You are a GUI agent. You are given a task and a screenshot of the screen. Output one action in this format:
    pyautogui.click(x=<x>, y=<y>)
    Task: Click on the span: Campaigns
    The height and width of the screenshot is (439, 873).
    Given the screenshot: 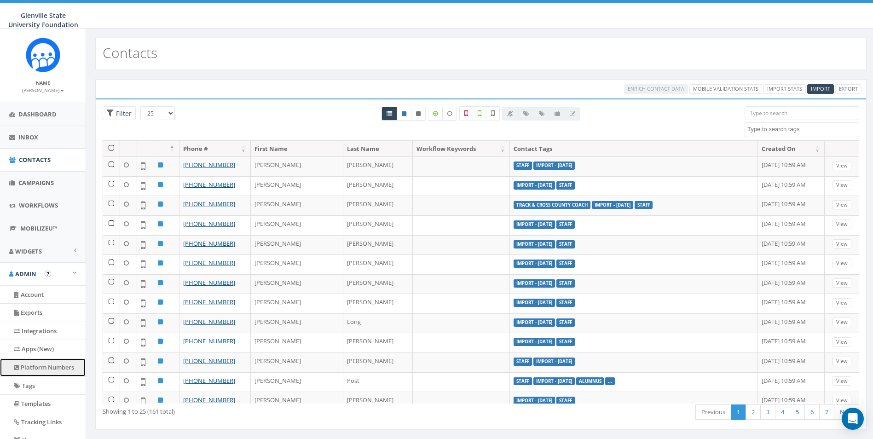 What is the action you would take?
    pyautogui.click(x=36, y=183)
    